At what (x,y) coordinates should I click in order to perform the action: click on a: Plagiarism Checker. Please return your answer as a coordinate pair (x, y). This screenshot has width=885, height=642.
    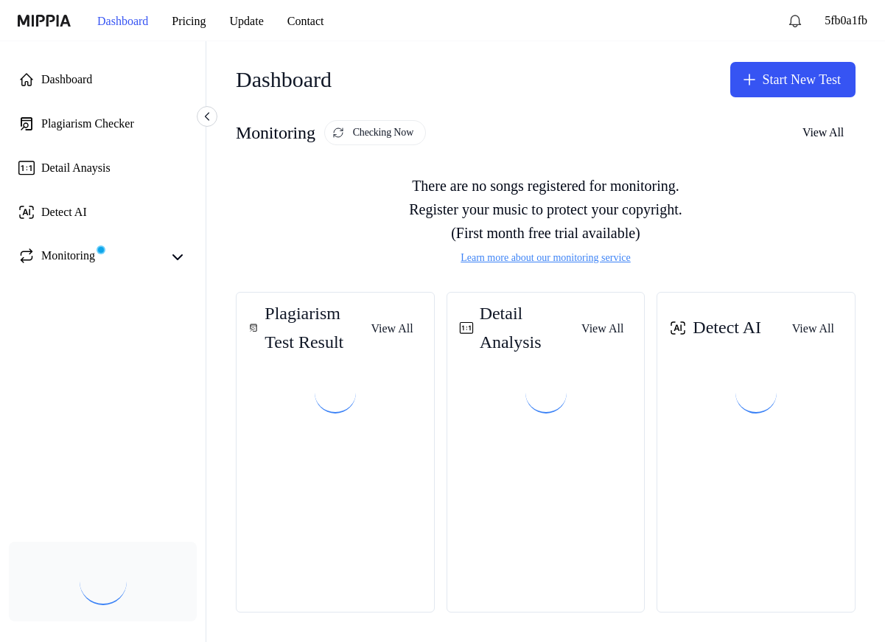
    Looking at the image, I should click on (102, 124).